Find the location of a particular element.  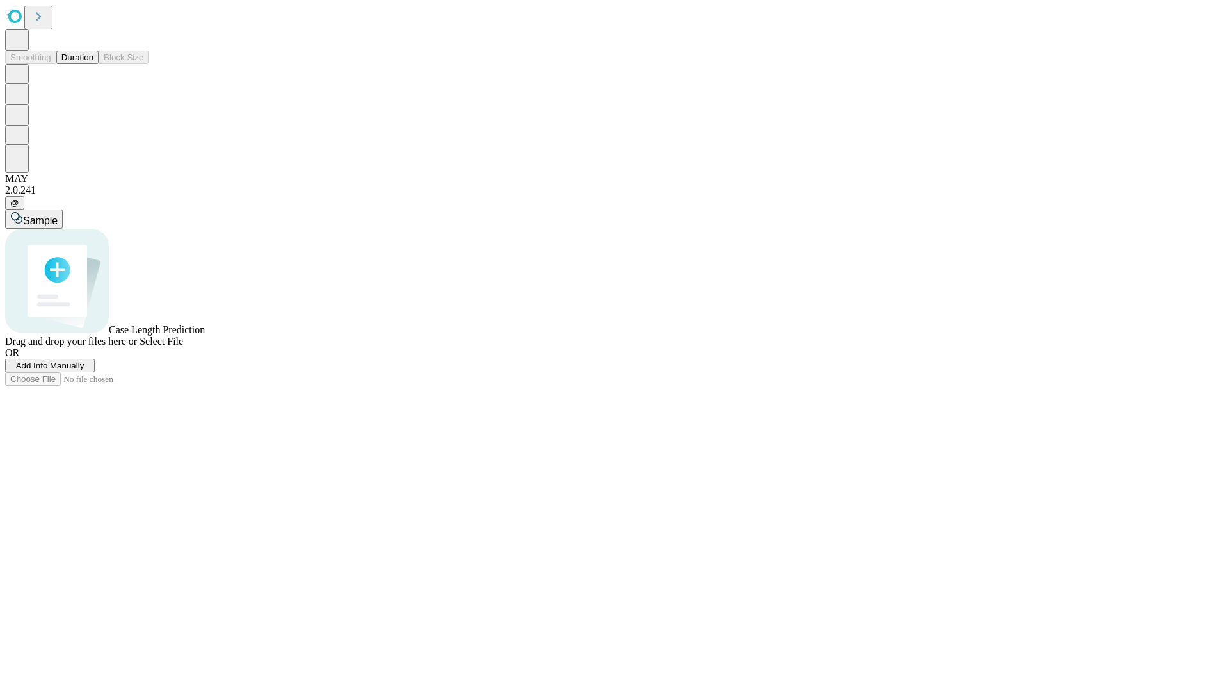

span: OR is located at coordinates (12, 352).